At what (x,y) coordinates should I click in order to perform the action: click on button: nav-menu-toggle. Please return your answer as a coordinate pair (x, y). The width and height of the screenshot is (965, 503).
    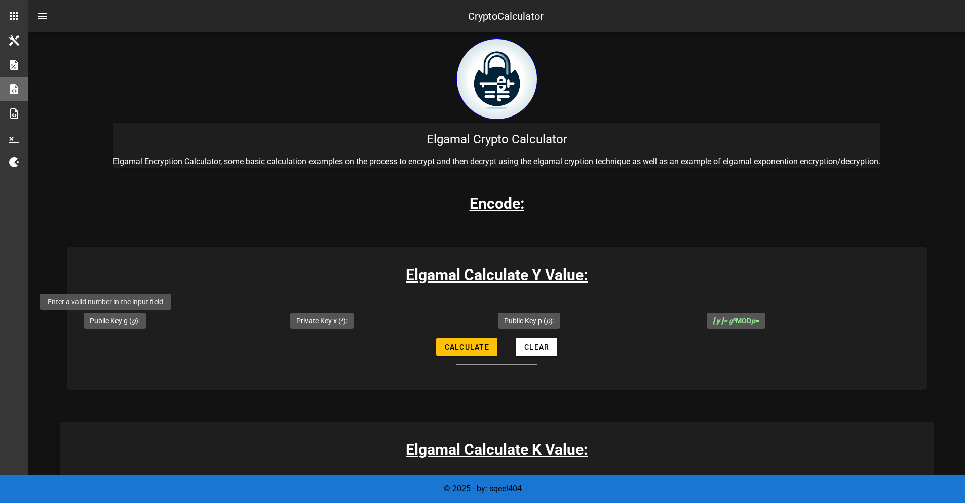
    Looking at the image, I should click on (43, 16).